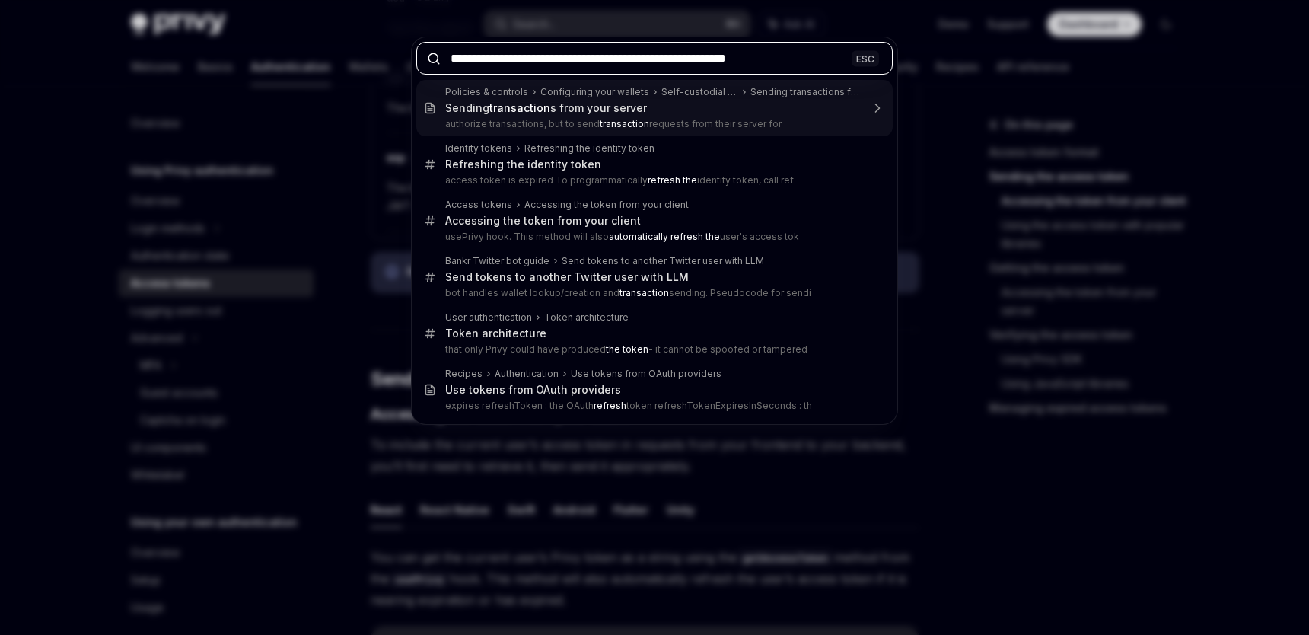  What do you see at coordinates (486, 92) in the screenshot?
I see `div: Policies & controls` at bounding box center [486, 92].